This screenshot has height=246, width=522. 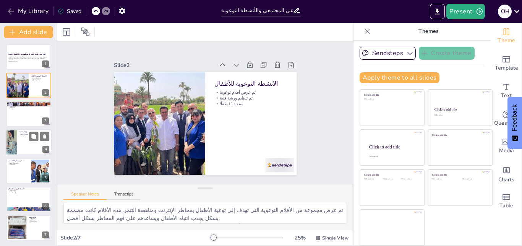 What do you see at coordinates (29, 190) in the screenshot?
I see `p: أنشطة ترويحية` at bounding box center [29, 190].